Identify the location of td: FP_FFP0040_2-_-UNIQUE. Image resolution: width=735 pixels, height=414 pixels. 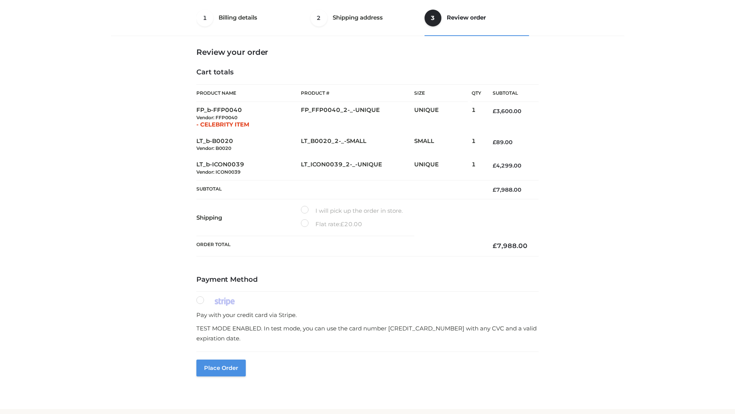
(358, 117).